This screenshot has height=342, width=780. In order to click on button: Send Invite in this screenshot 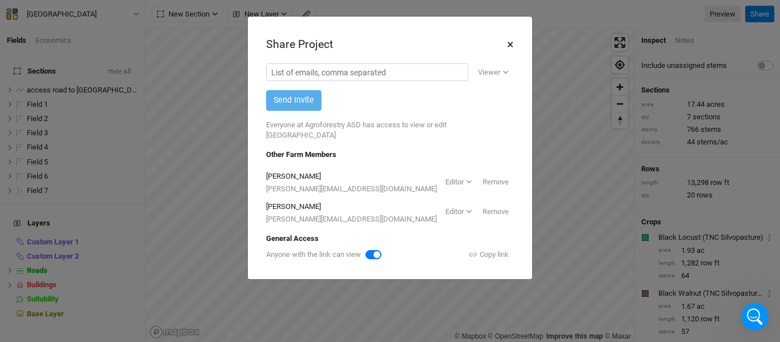, I will do `click(294, 100)`.